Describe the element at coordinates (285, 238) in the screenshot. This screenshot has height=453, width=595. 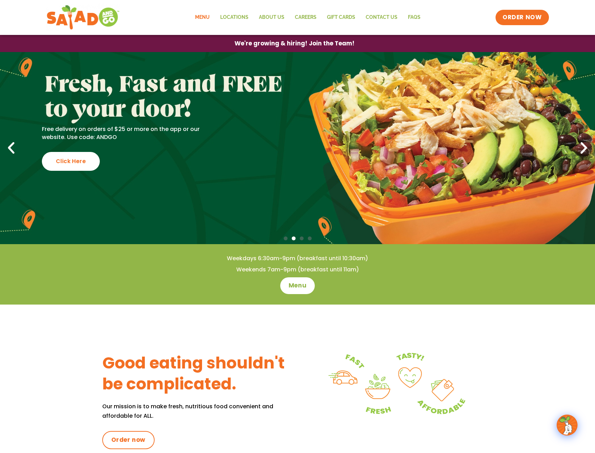
I see `span: Go to slide 1` at that location.